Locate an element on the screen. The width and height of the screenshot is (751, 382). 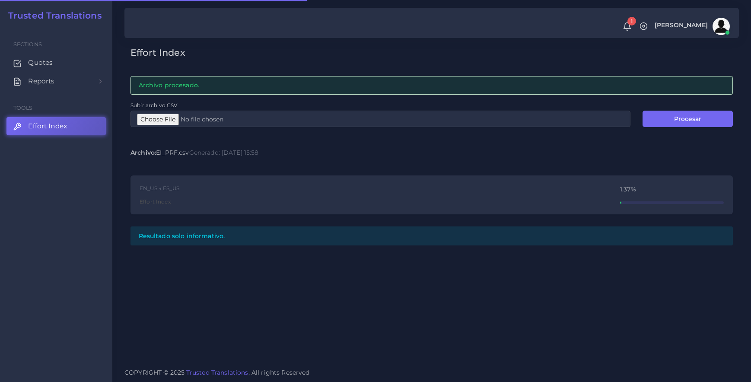
div: EN_US → ES_US is located at coordinates (159, 188).